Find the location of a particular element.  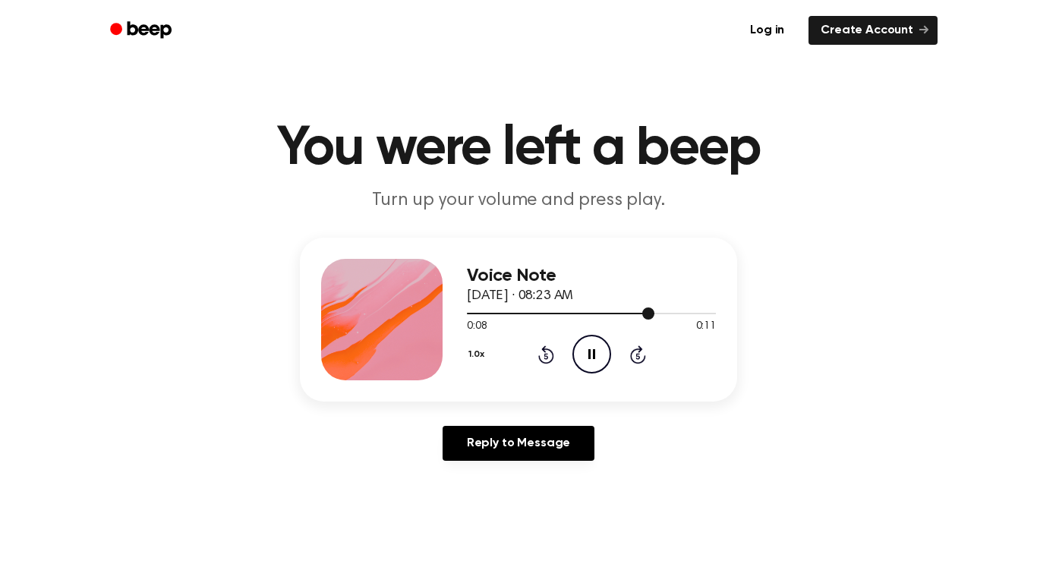

span: 0:08 is located at coordinates (477, 326).